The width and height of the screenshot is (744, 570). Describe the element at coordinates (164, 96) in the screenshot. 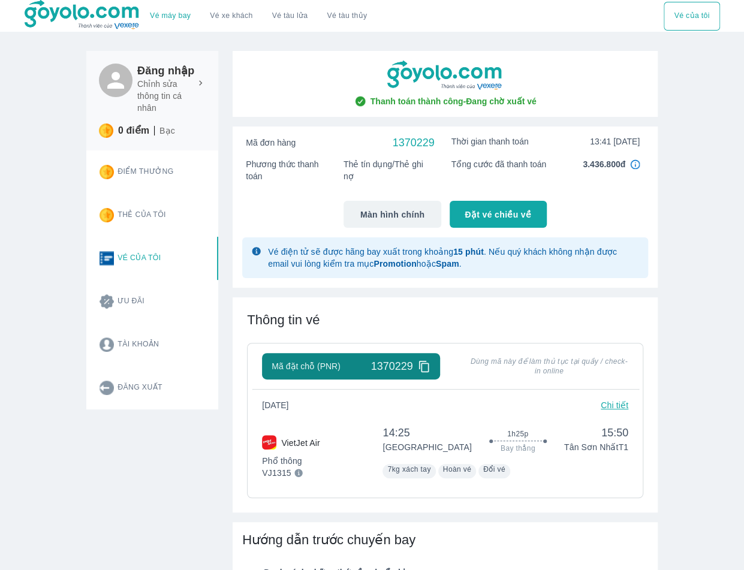

I see `p: Chỉnh sửa thông tin cá nhân` at that location.